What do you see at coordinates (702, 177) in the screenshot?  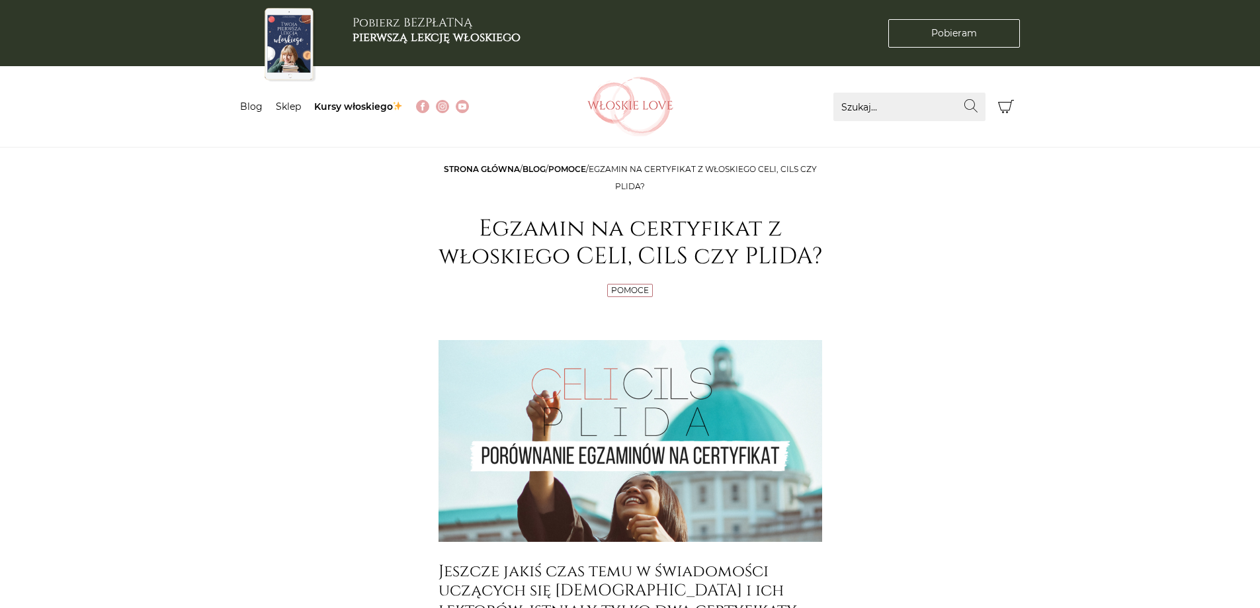 I see `span: Egzamin na certyfikat z włoskiego CELI, CILS czy PLIDA?` at bounding box center [702, 177].